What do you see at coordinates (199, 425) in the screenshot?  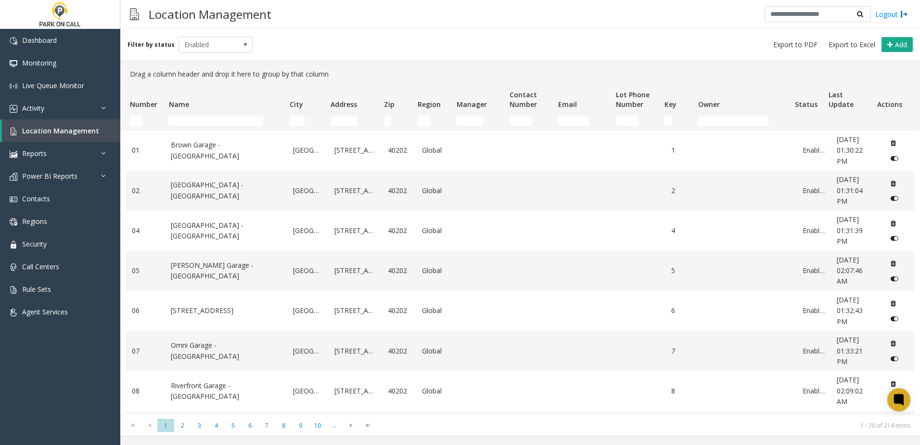 I see `span: Page 3` at bounding box center [199, 425].